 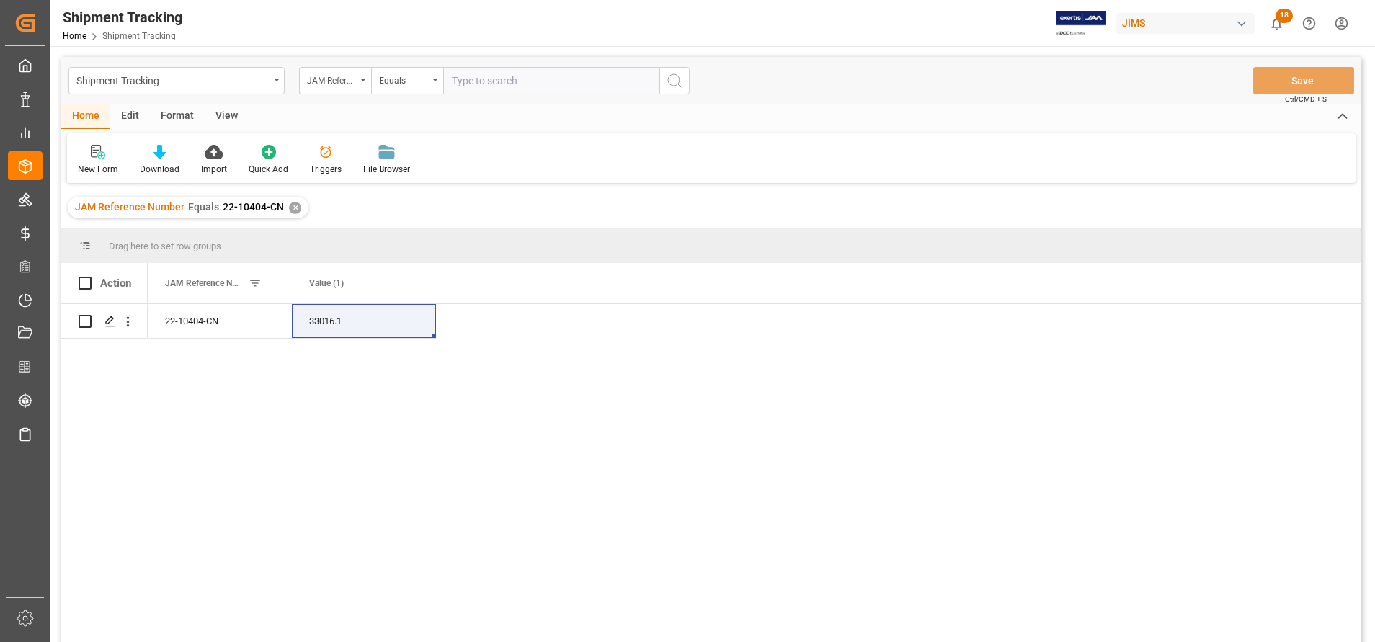 I want to click on input: Type to search, so click(x=551, y=81).